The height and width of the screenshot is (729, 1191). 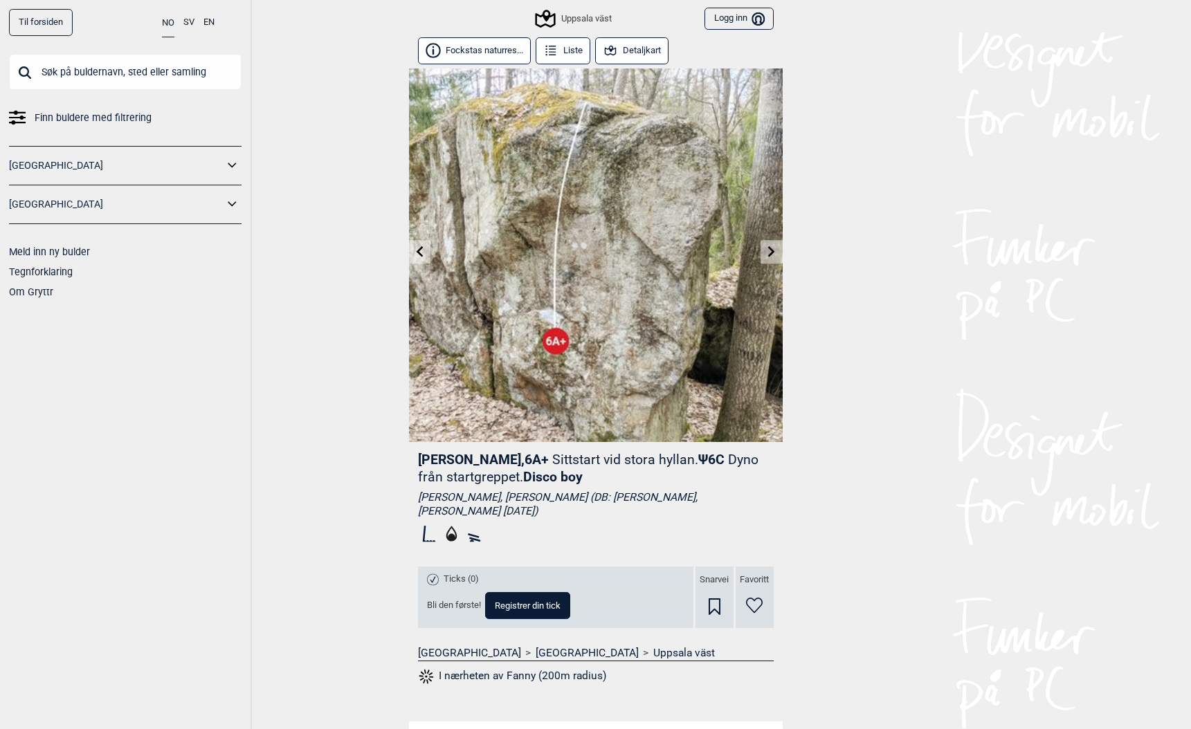 I want to click on a: Finn buldere med filtrering, so click(x=125, y=118).